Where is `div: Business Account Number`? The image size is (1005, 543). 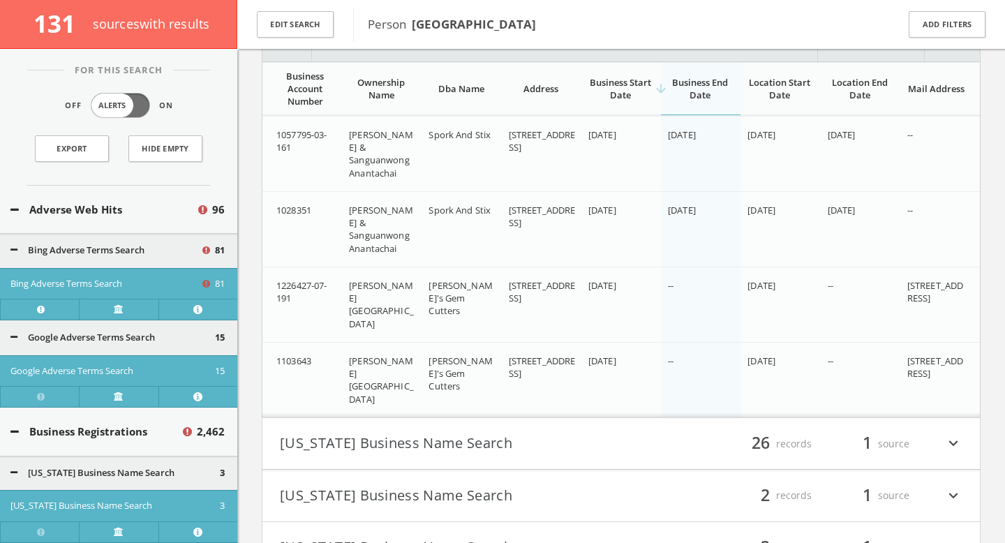 div: Business Account Number is located at coordinates (305, 89).